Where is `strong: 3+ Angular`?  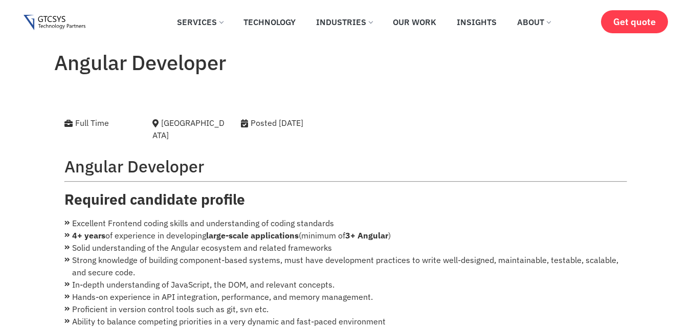
strong: 3+ Angular is located at coordinates (367, 235).